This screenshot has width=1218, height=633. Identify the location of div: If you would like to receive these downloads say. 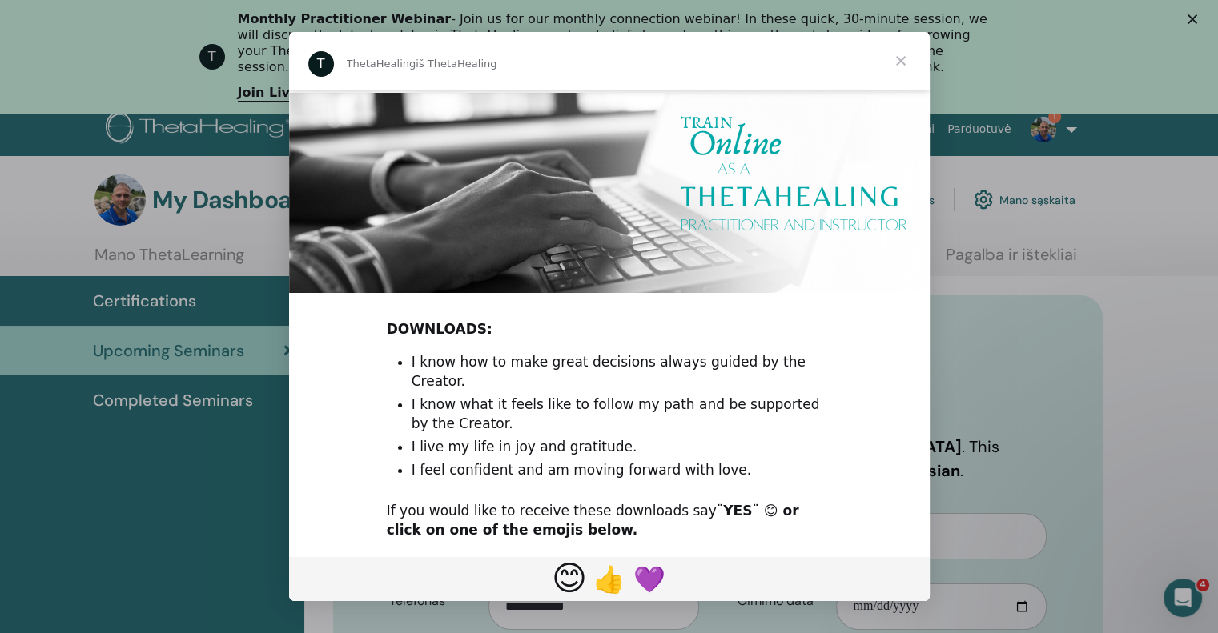
(609, 521).